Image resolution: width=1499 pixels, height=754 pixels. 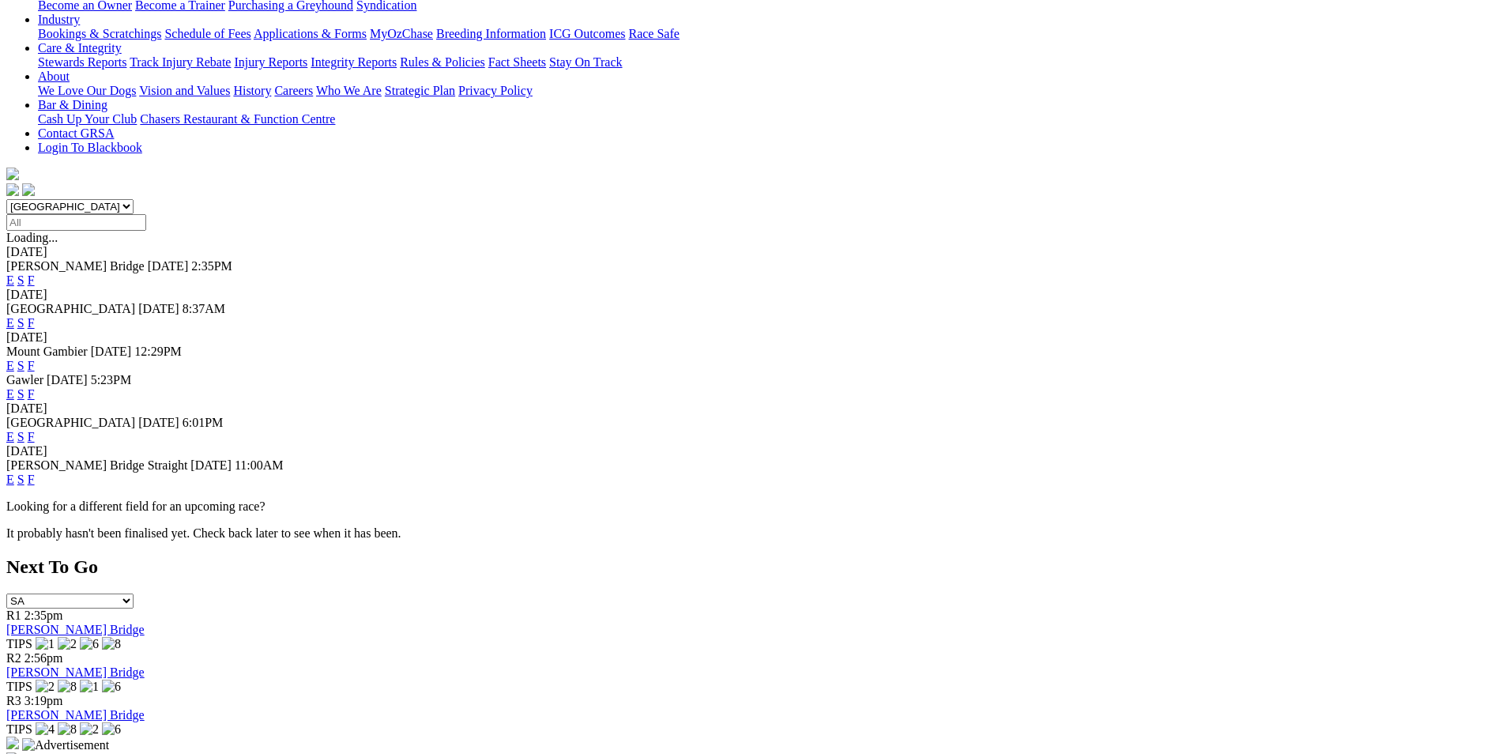 I want to click on a: MyOzChase, so click(x=401, y=33).